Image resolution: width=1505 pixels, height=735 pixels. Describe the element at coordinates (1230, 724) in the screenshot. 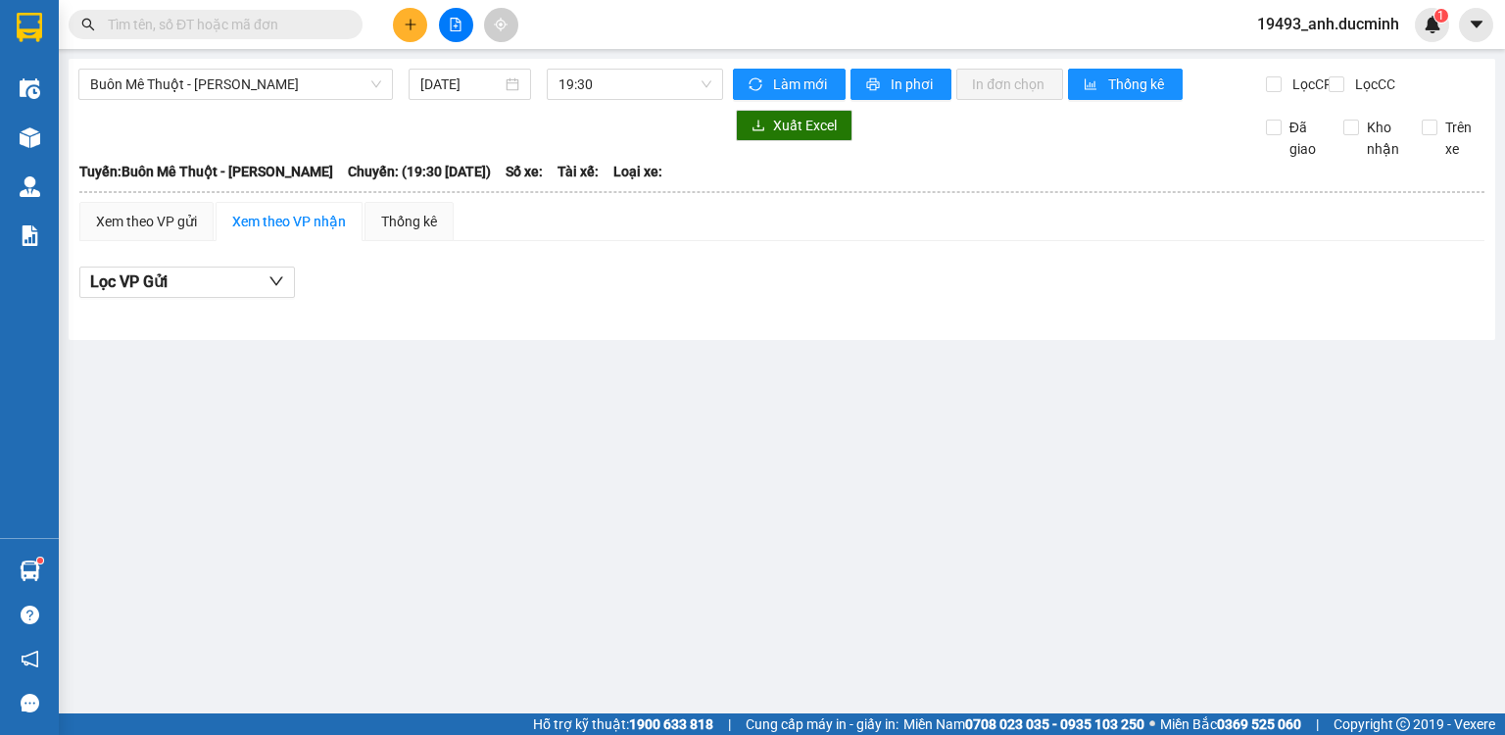

I see `span: Miền Bắc` at that location.